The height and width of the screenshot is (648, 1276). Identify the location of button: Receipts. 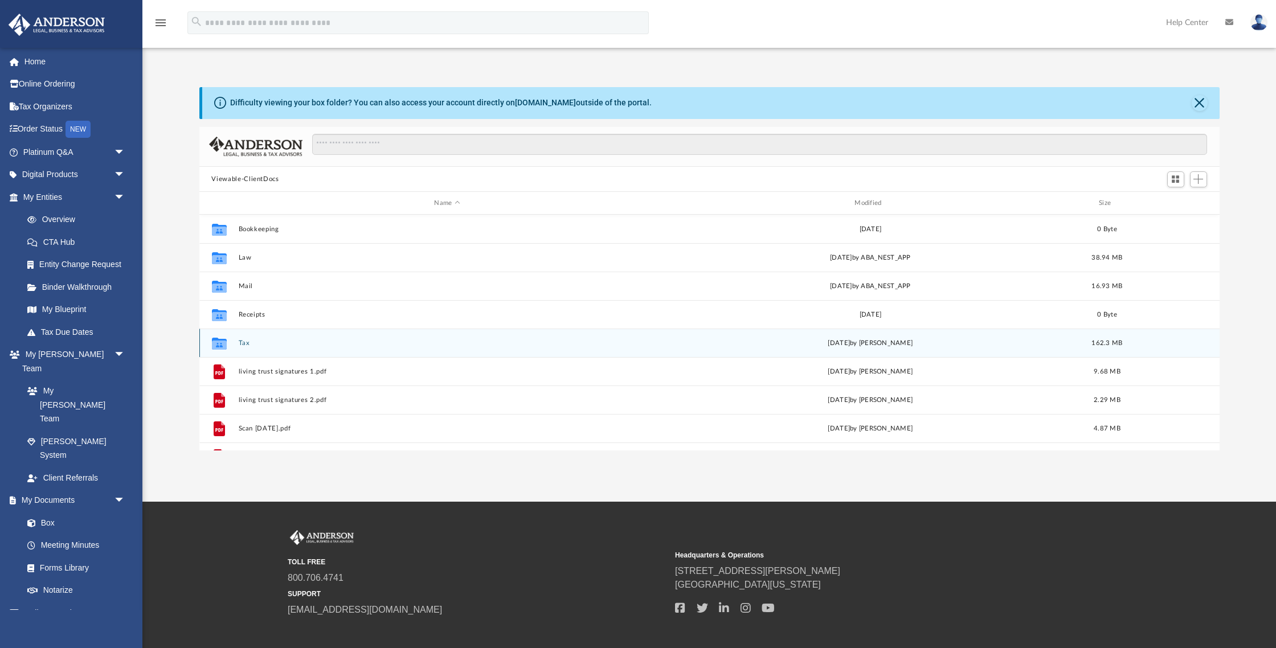
(447, 314).